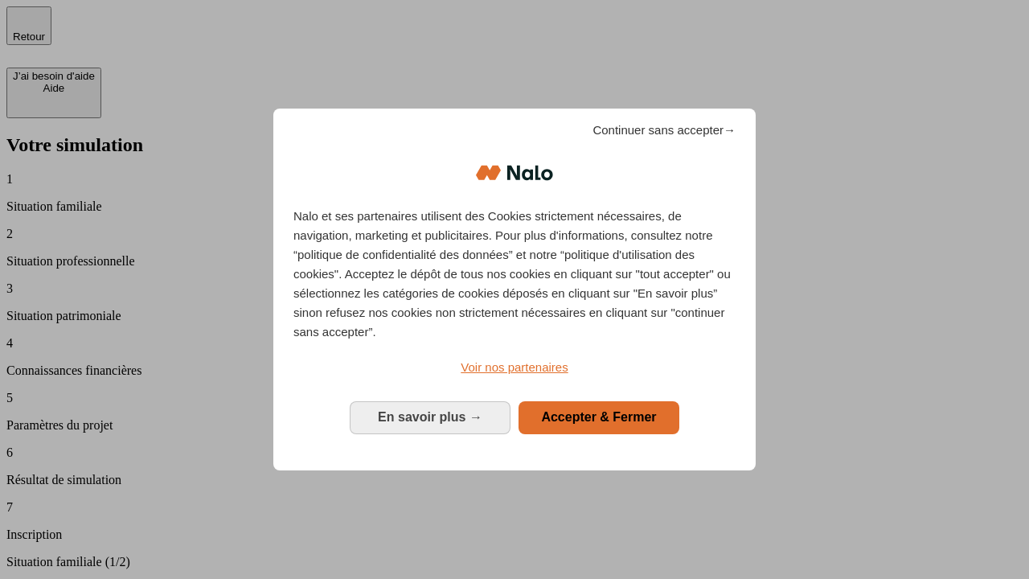  I want to click on div: Bienvenue chez Nalo Gestion du consentement, so click(515, 289).